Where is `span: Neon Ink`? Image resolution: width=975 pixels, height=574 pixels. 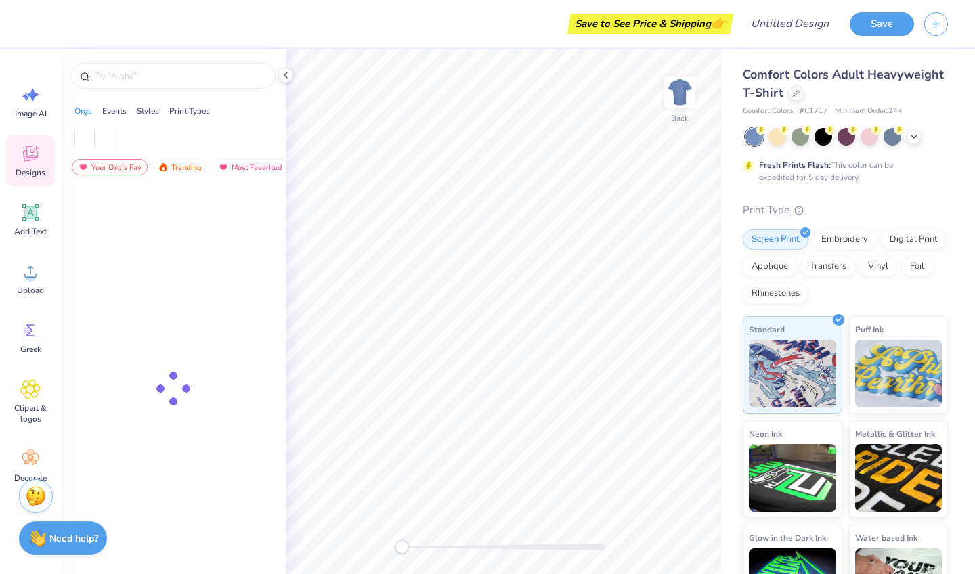 span: Neon Ink is located at coordinates (765, 433).